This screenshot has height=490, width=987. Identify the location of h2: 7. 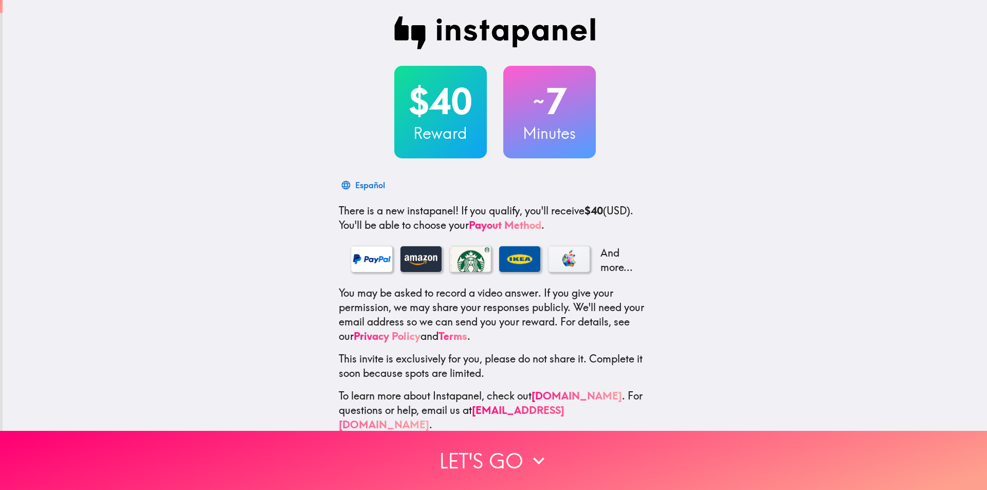
(550, 101).